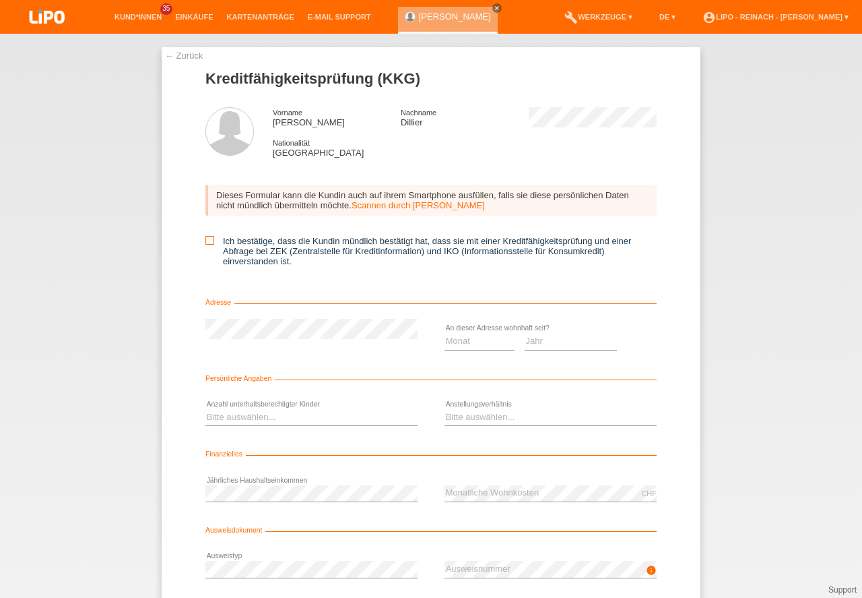 Image resolution: width=862 pixels, height=598 pixels. Describe the element at coordinates (431, 78) in the screenshot. I see `h1: Kreditfähigkeitsprüfung (KKG)` at that location.